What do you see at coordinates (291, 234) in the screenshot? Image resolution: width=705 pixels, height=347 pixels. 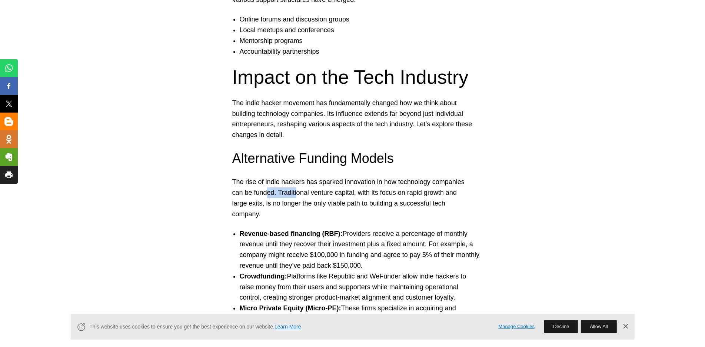 I see `strong: Revenue-based financing (RBF):` at bounding box center [291, 234].